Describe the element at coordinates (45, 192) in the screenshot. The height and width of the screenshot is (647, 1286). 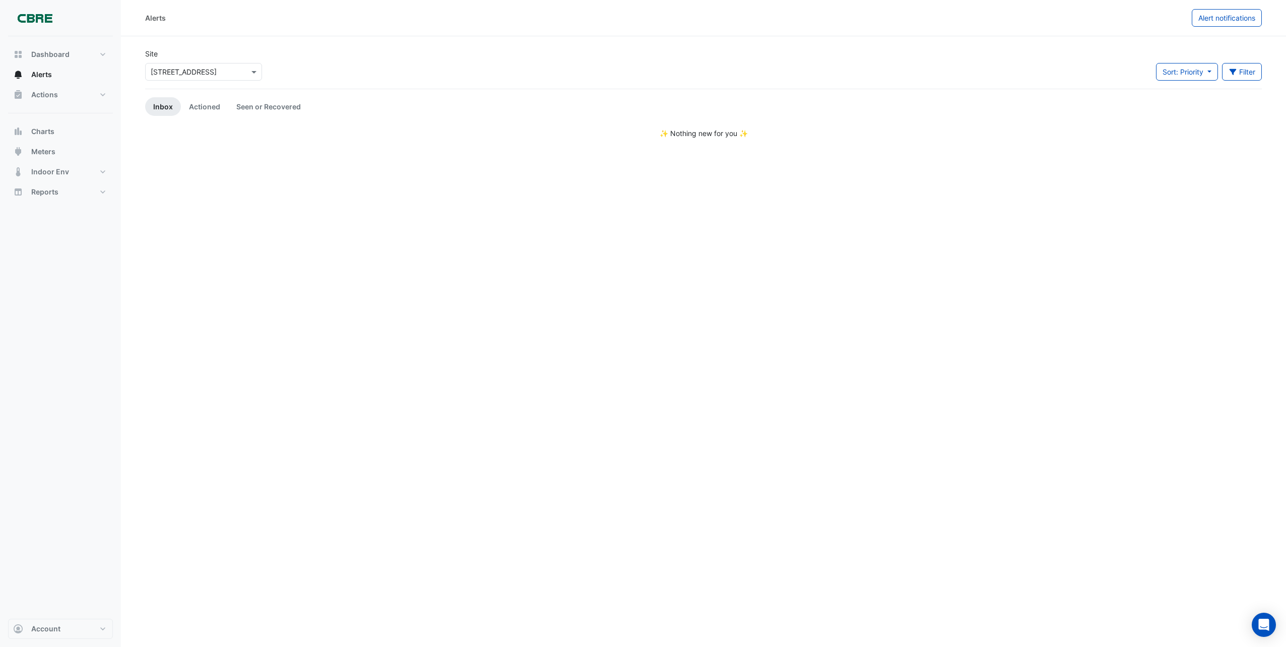
I see `span: Reports` at that location.